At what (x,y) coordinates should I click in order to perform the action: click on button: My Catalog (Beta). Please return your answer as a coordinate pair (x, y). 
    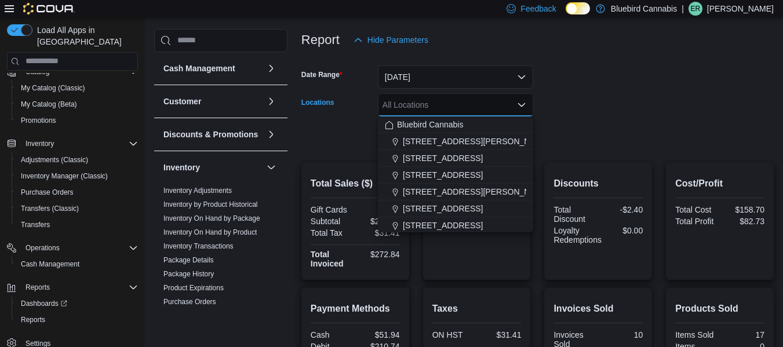
    Looking at the image, I should click on (77, 104).